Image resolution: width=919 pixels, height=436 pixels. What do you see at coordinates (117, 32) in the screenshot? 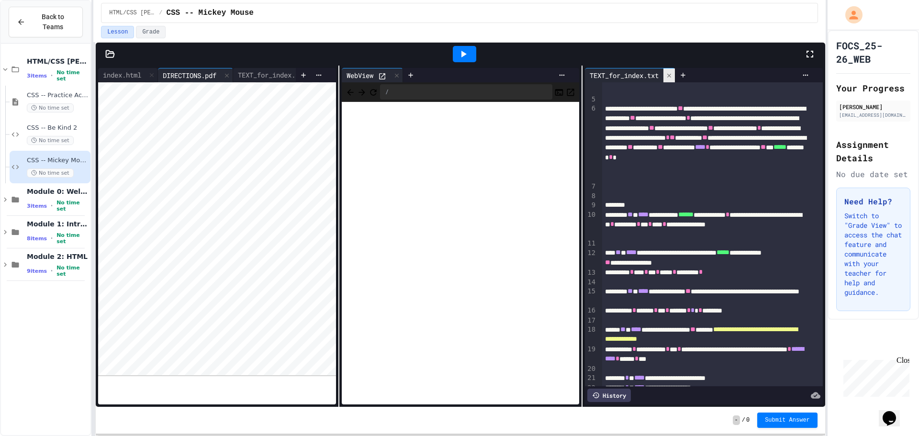
I see `button: Lesson` at bounding box center [117, 32].